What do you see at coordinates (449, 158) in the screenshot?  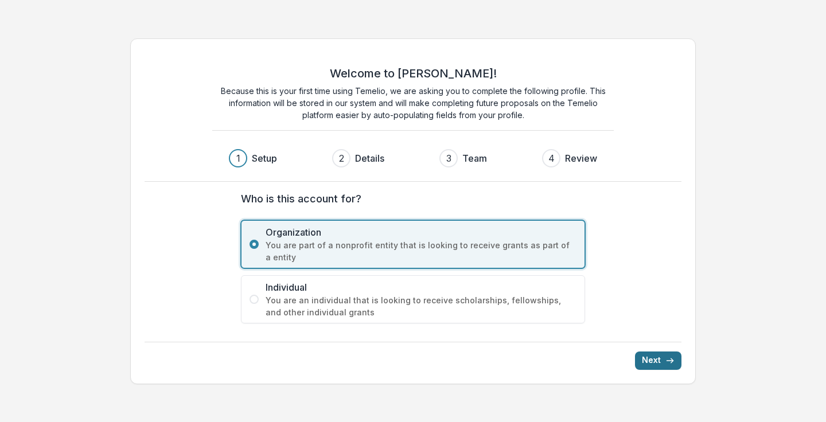 I see `div: 3` at bounding box center [449, 158].